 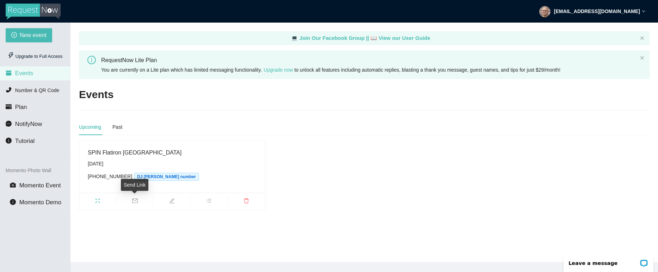 I want to click on span: Events, so click(x=24, y=73).